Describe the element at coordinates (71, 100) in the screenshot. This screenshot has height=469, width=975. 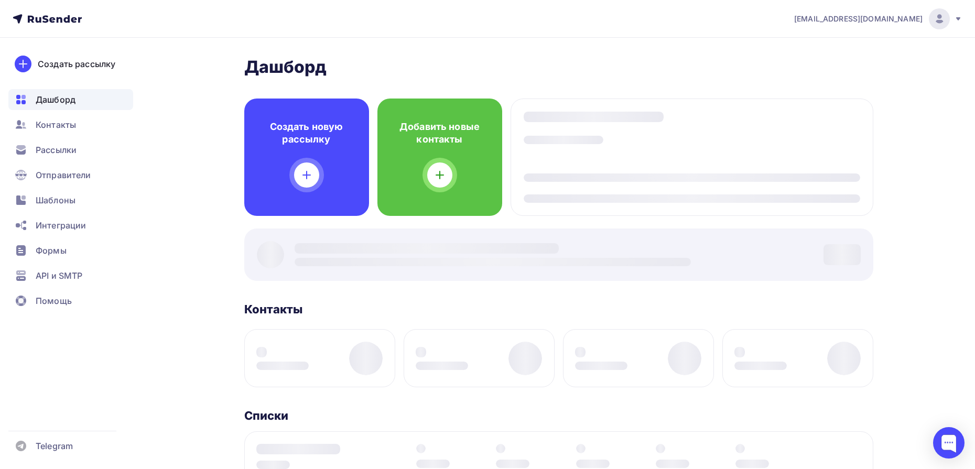
I see `a: Дашборд` at that location.